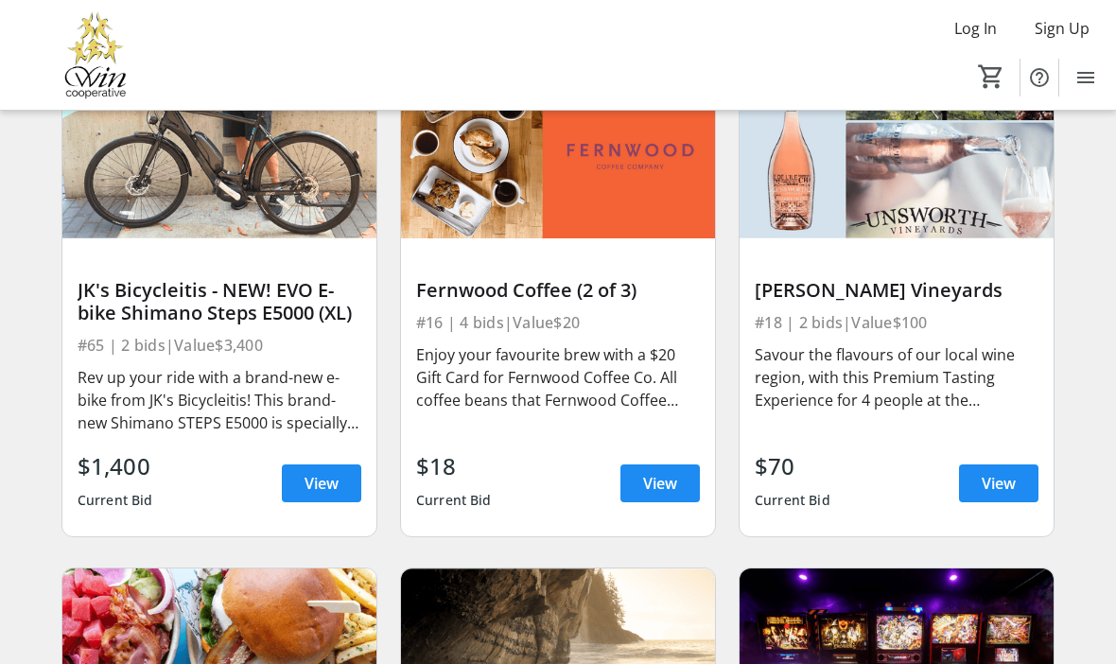 Image resolution: width=1116 pixels, height=664 pixels. Describe the element at coordinates (219, 150) in the screenshot. I see `img: JK's Bicycleitis - NEW! EVO E-bike Shimano Steps E5000 (XL)` at that location.